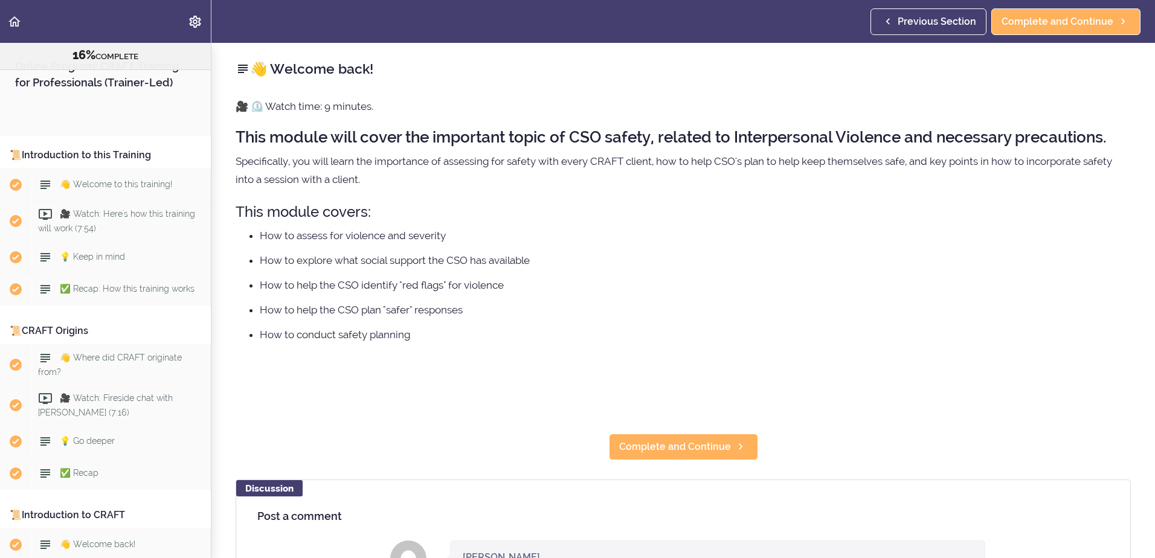 The height and width of the screenshot is (558, 1155). What do you see at coordinates (937, 22) in the screenshot?
I see `span: Previous Section` at bounding box center [937, 22].